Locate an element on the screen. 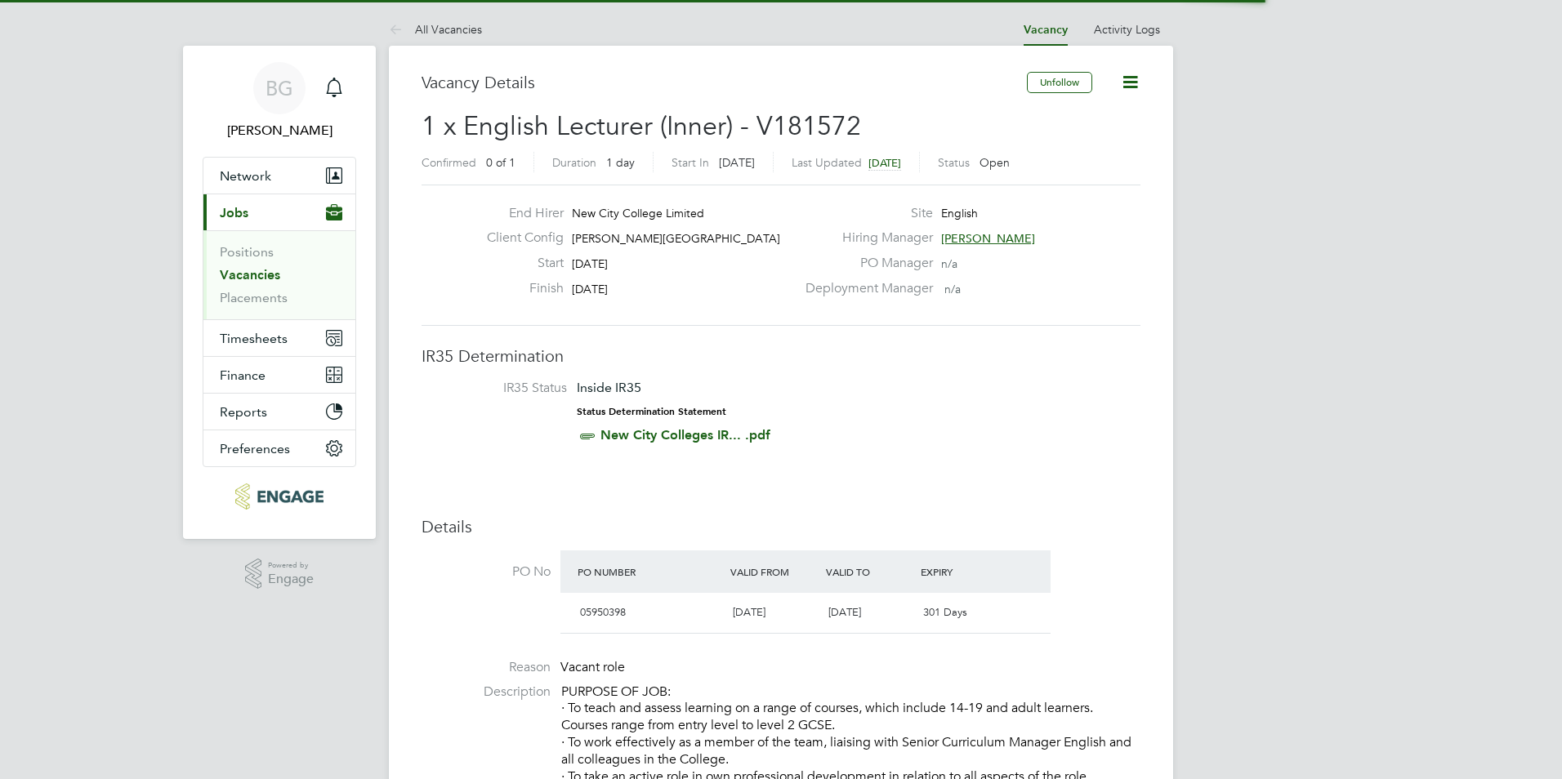 The image size is (1562, 779). label: PO No is located at coordinates (486, 572).